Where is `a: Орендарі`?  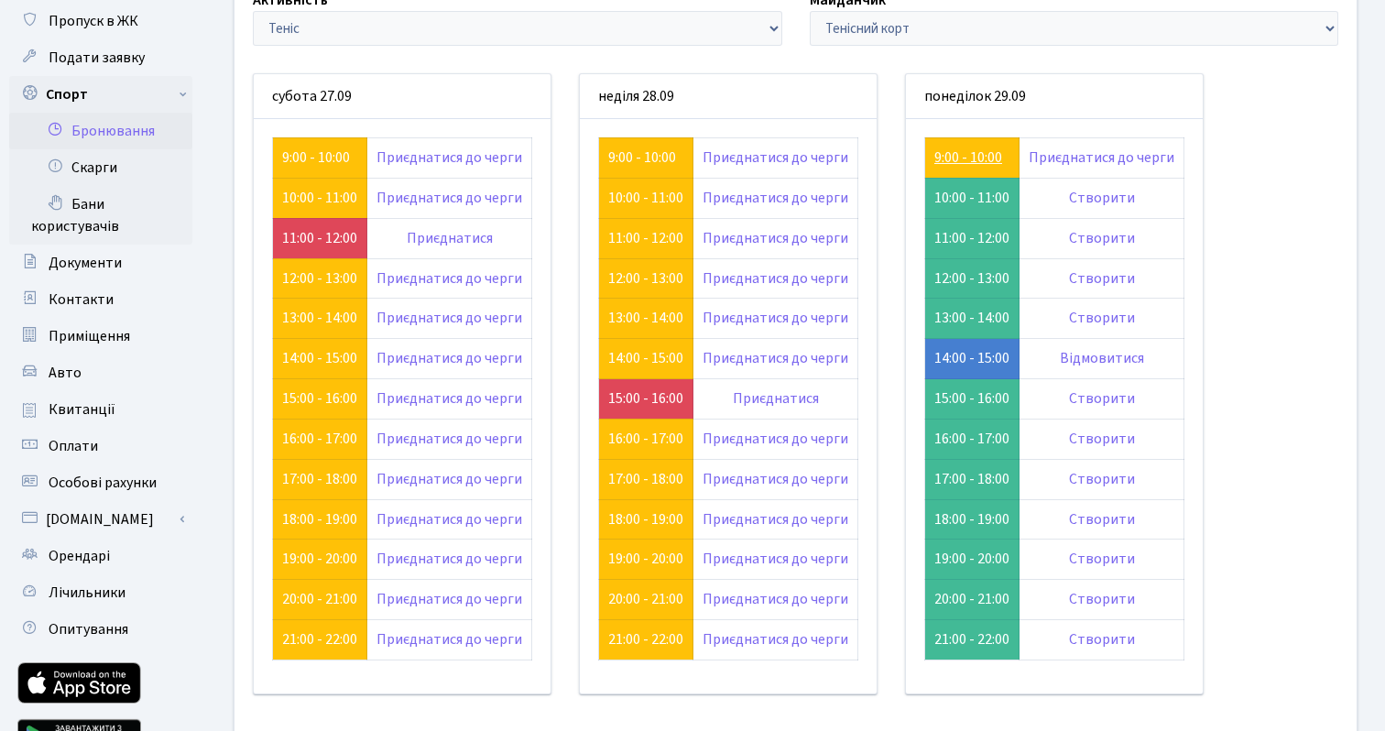 a: Орендарі is located at coordinates (101, 556).